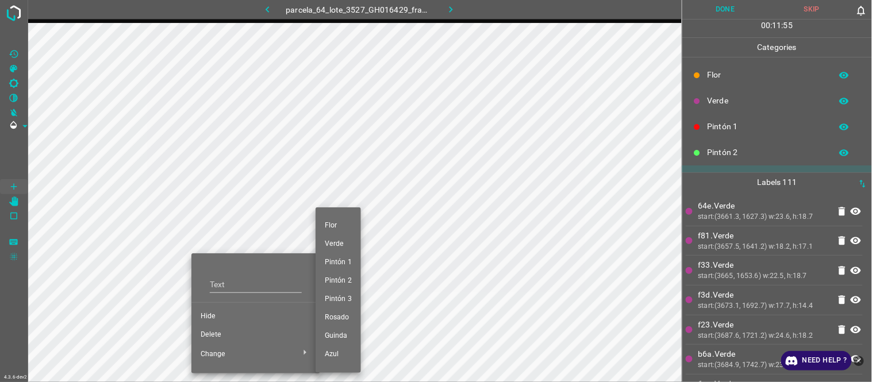 Image resolution: width=872 pixels, height=382 pixels. Describe the element at coordinates (338, 355) in the screenshot. I see `span: Azul` at that location.